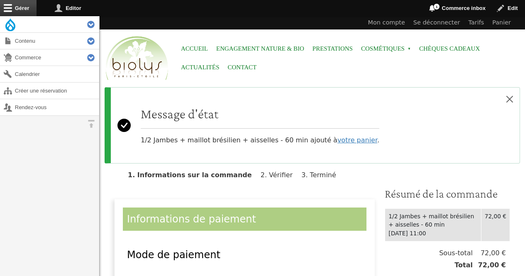 This screenshot has height=276, width=525. Describe the element at coordinates (242, 67) in the screenshot. I see `a: Contact` at that location.